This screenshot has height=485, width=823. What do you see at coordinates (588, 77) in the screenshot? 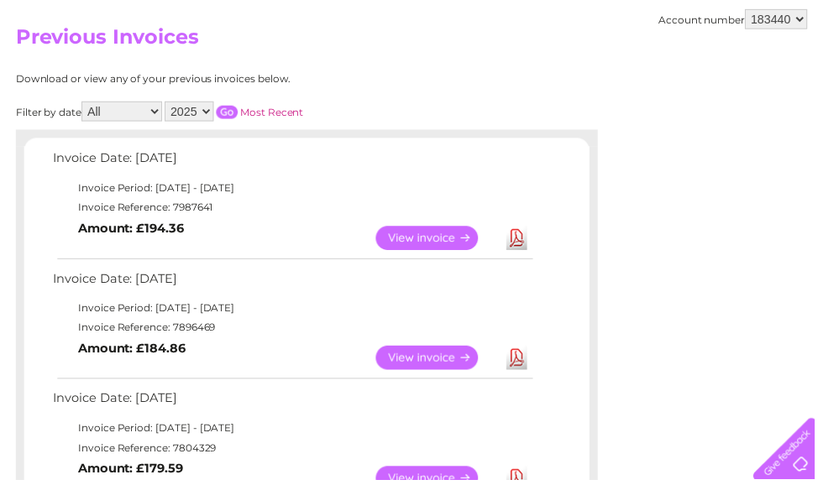
I see `a: Energy` at bounding box center [588, 77].